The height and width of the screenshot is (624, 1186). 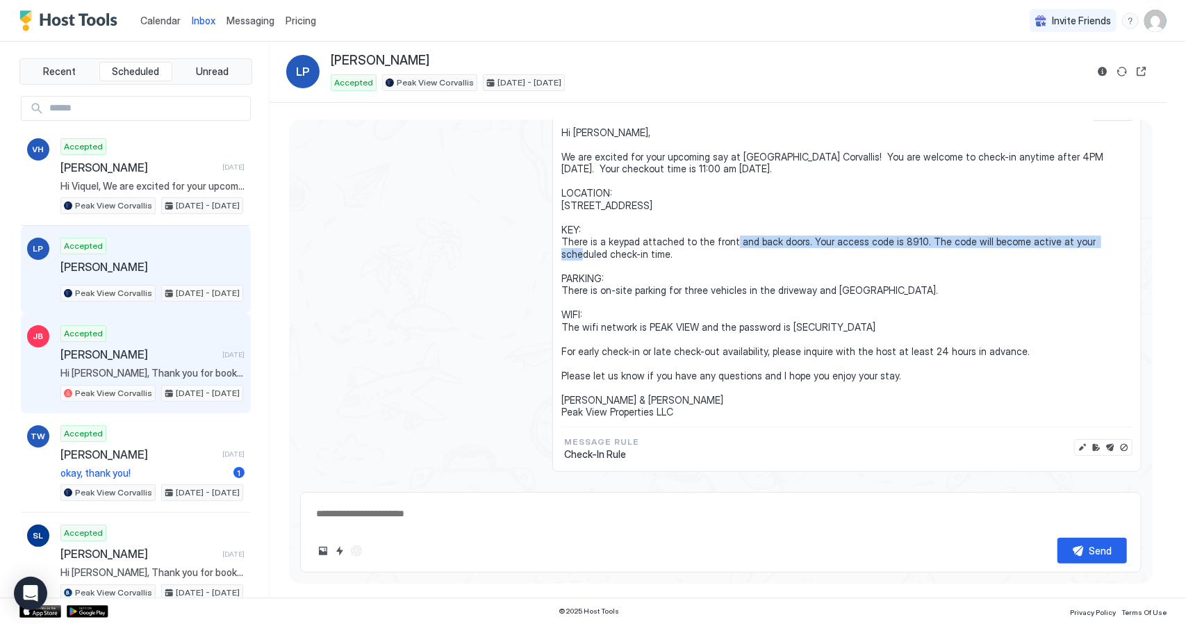 What do you see at coordinates (38, 437) in the screenshot?
I see `span: TW` at bounding box center [38, 437].